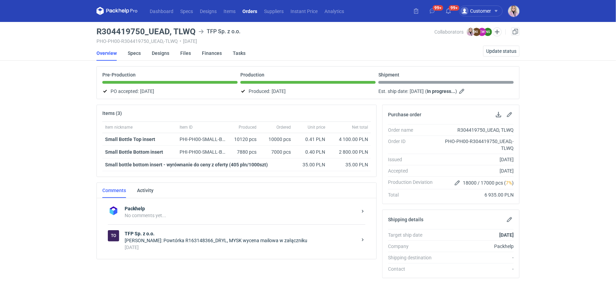  I want to click on span: Produced, so click(248, 127).